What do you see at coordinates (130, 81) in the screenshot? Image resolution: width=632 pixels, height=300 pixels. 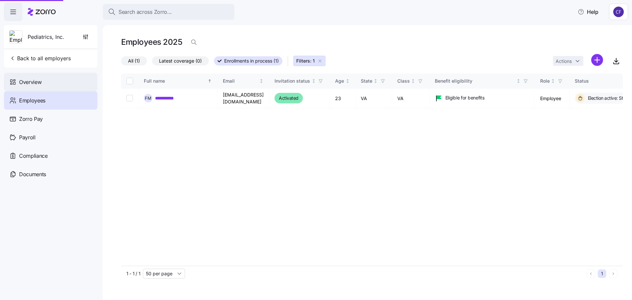 I see `input: Select all records` at bounding box center [130, 81].